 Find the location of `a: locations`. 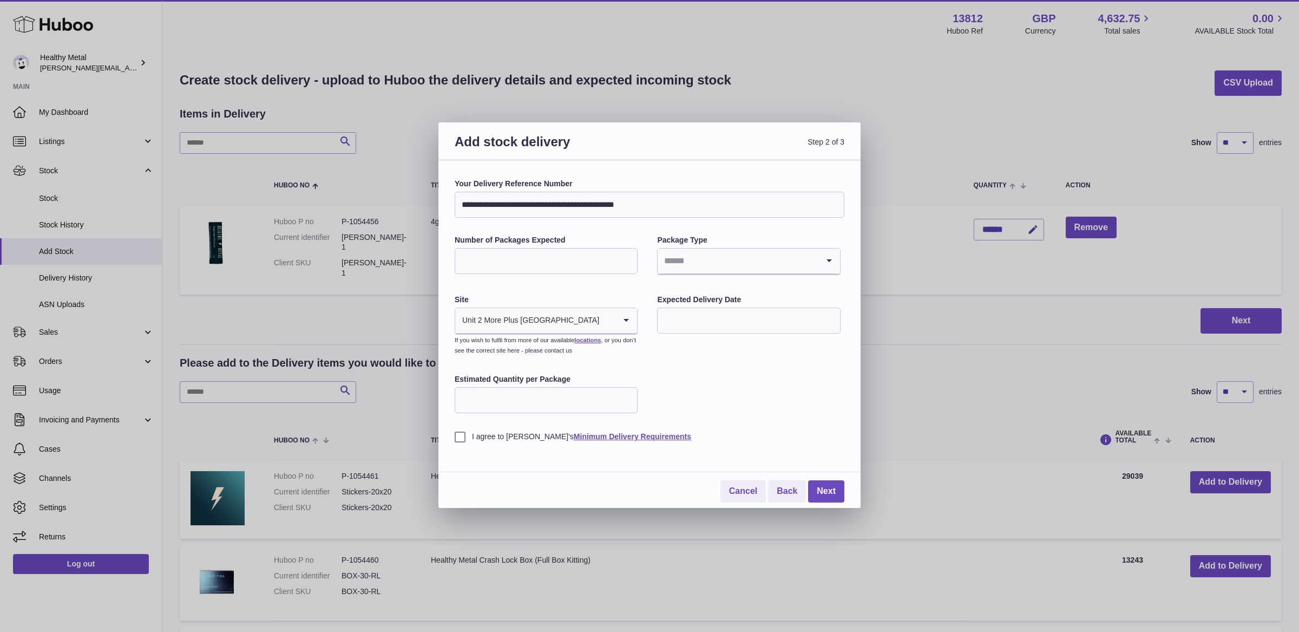

a: locations is located at coordinates (587, 340).